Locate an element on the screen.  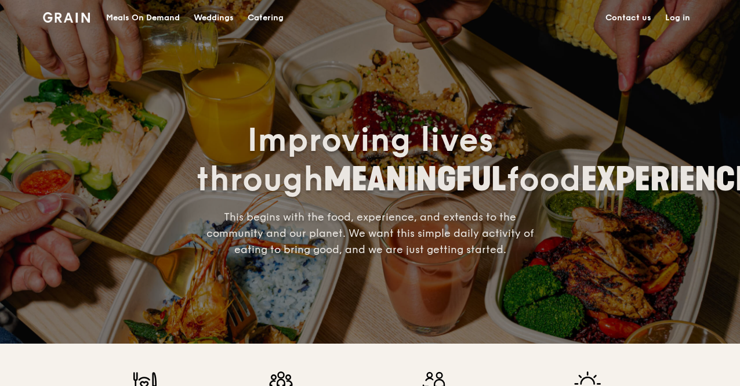
div: Weddings is located at coordinates (213, 18).